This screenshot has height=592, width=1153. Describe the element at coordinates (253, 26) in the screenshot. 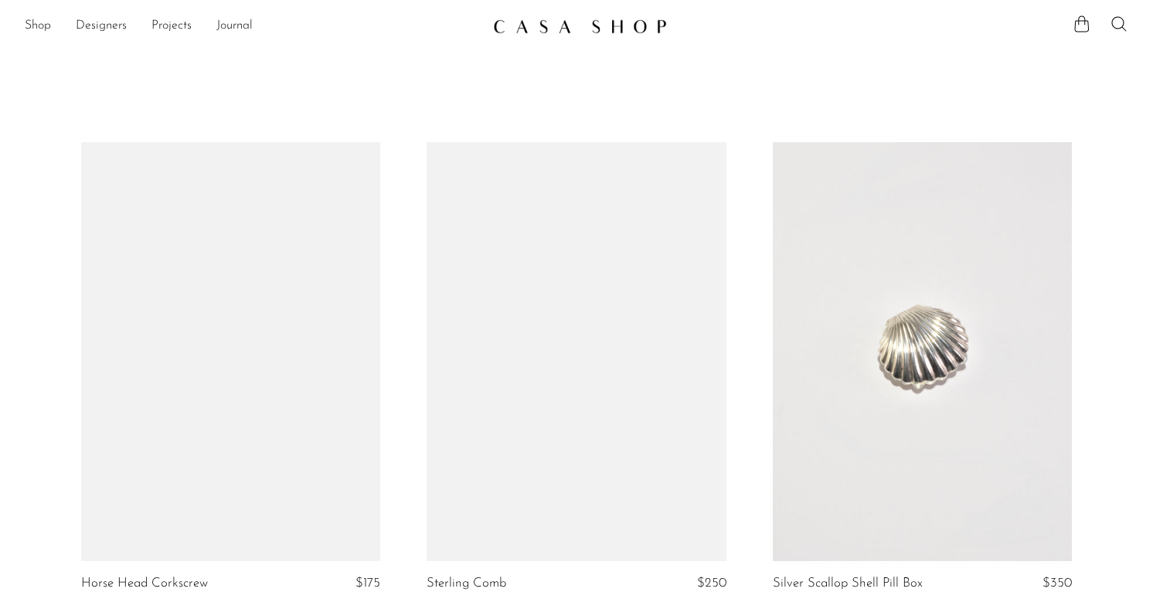

I see `ul: NEW HEADER MENU` at that location.